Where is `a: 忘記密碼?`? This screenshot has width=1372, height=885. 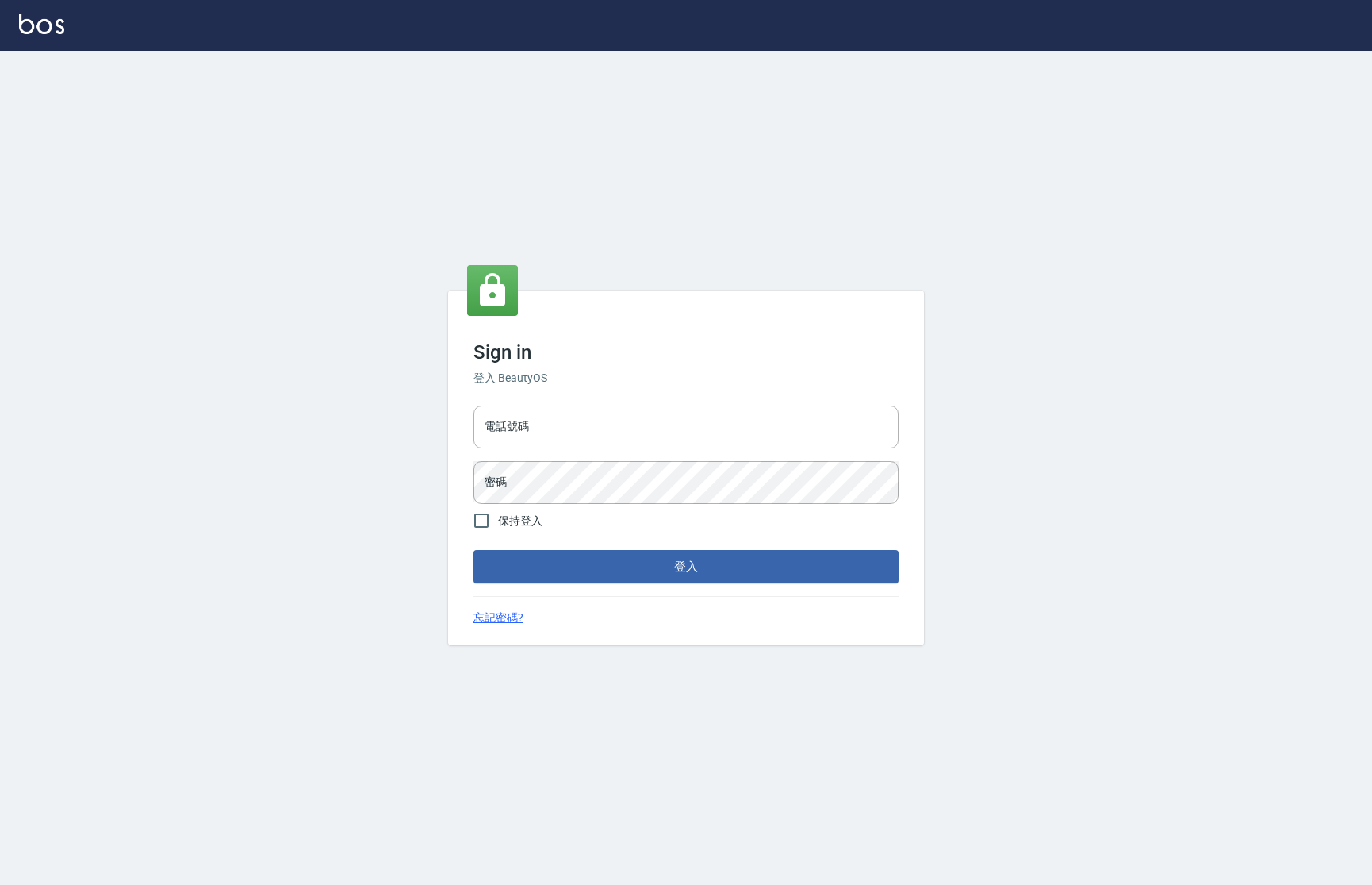 a: 忘記密碼? is located at coordinates (498, 617).